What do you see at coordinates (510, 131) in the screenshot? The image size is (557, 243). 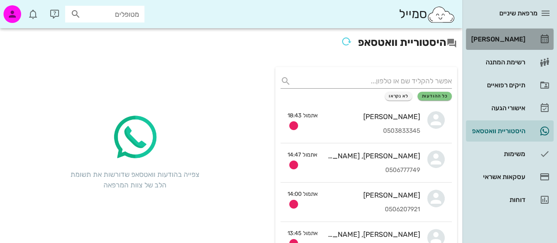 I see `a: תגהיסטוריית וואטסאפ` at bounding box center [510, 131].